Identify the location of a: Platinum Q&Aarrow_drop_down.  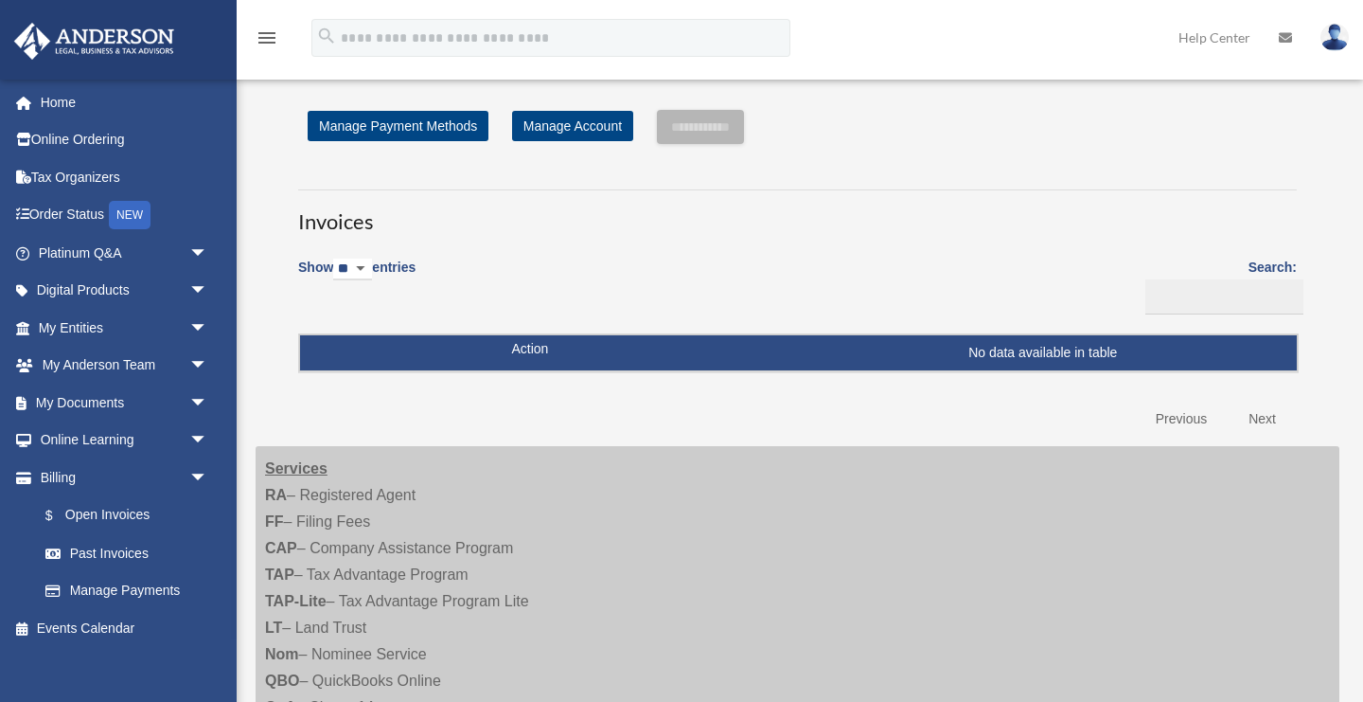
(125, 253).